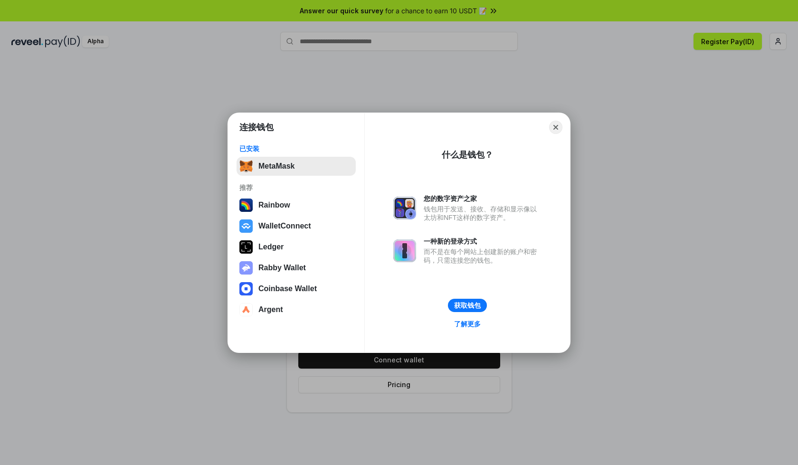 The width and height of the screenshot is (798, 465). What do you see at coordinates (285, 226) in the screenshot?
I see `div: WalletConnect` at bounding box center [285, 226].